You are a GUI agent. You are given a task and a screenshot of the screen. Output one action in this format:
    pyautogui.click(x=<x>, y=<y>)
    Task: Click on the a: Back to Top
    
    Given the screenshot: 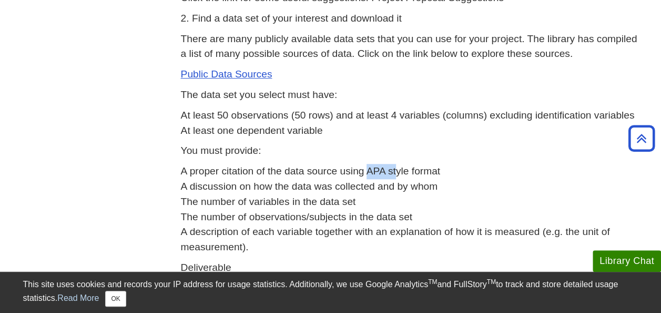 What is the action you would take?
    pyautogui.click(x=642, y=138)
    